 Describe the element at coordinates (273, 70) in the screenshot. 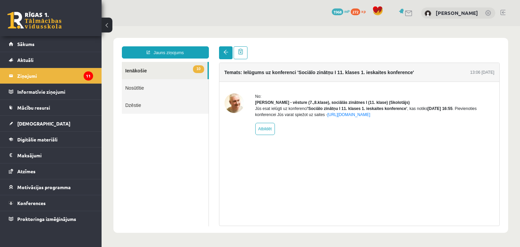

I see `div: No:` at that location.